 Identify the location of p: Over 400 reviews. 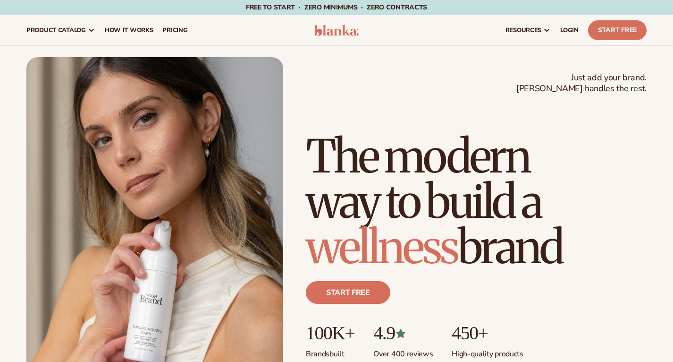
(403, 351).